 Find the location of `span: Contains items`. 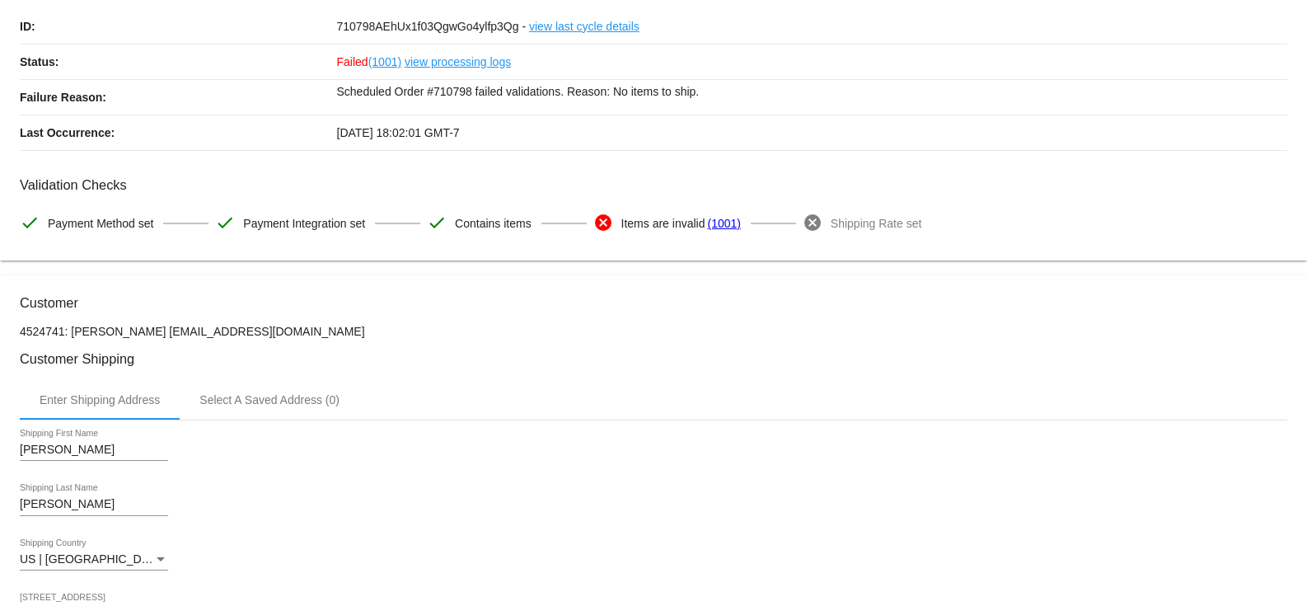

span: Contains items is located at coordinates (493, 223).